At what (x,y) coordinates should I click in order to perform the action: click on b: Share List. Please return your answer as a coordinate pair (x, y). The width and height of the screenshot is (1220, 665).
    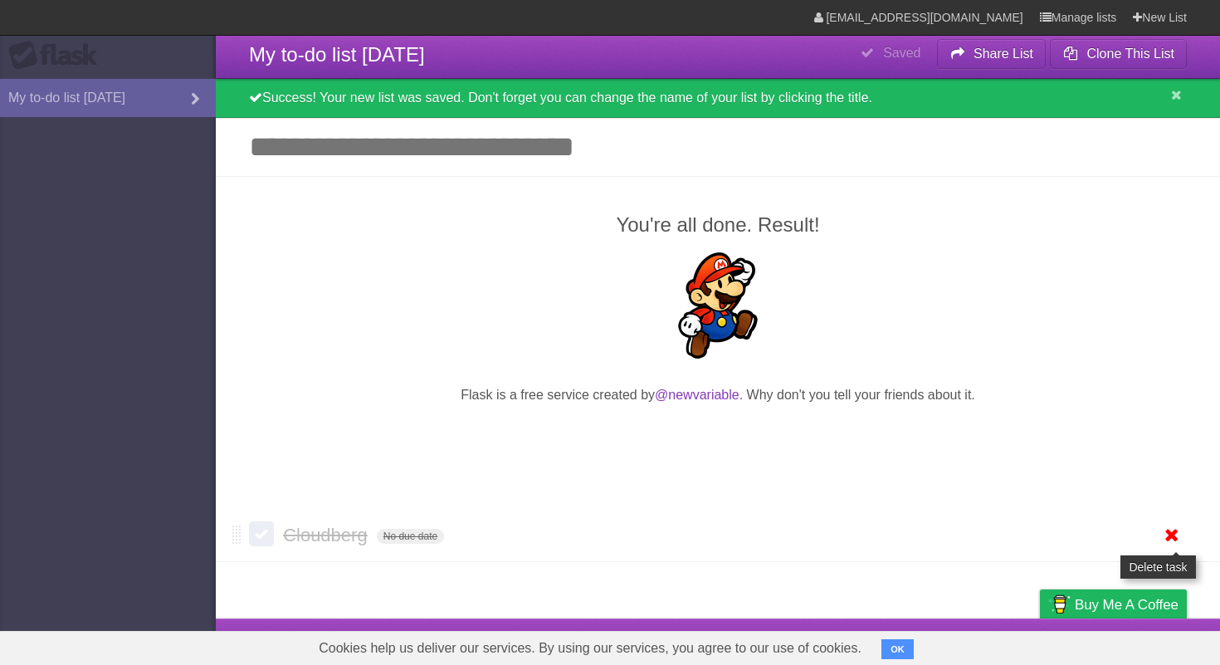
    Looking at the image, I should click on (1004, 53).